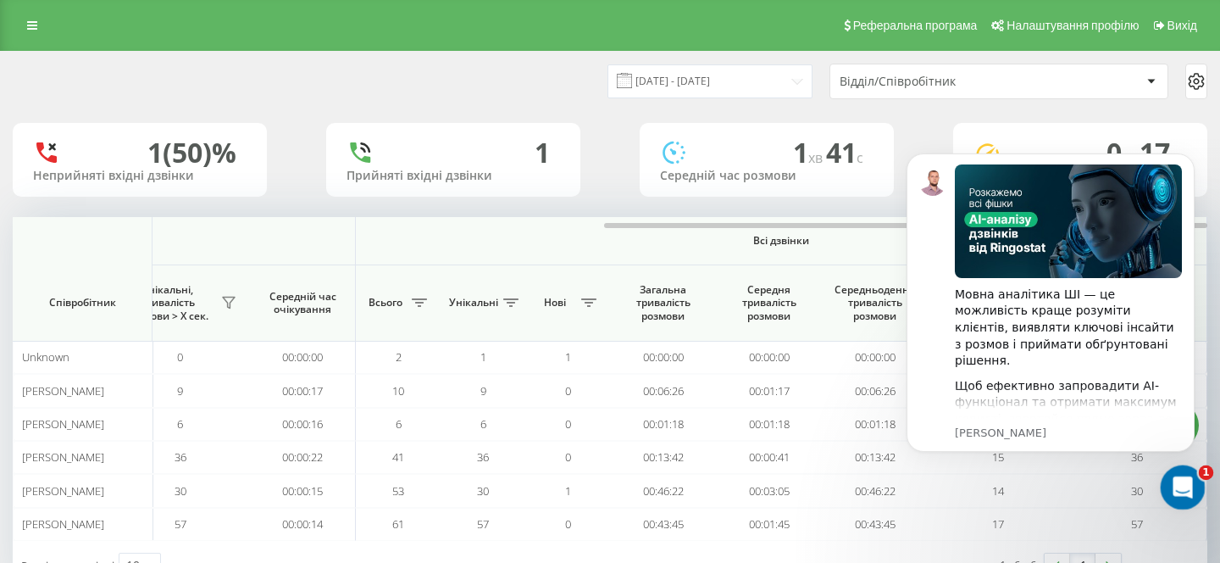 The width and height of the screenshot is (1220, 563). What do you see at coordinates (398, 357) in the screenshot?
I see `span: 2` at bounding box center [398, 357].